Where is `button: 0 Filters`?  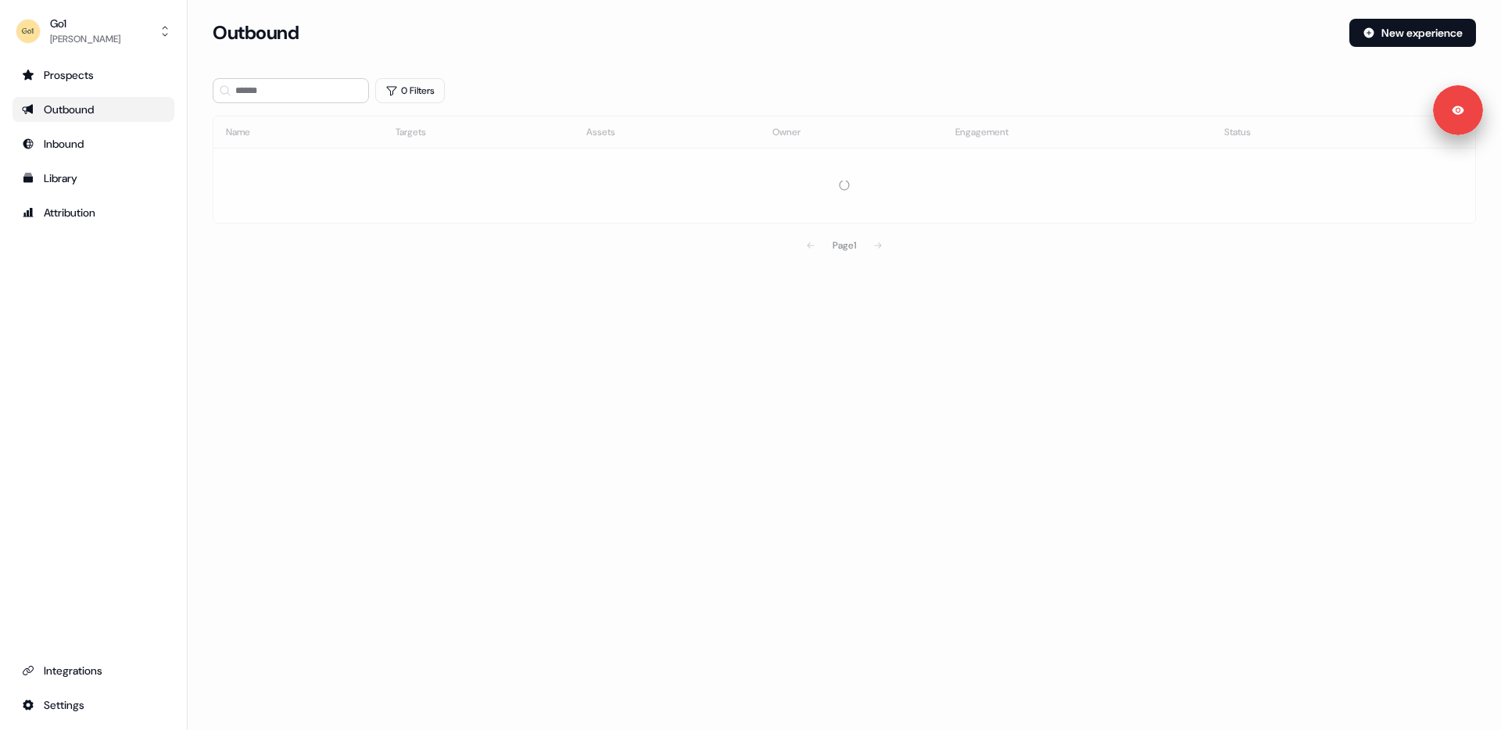
button: 0 Filters is located at coordinates (410, 91).